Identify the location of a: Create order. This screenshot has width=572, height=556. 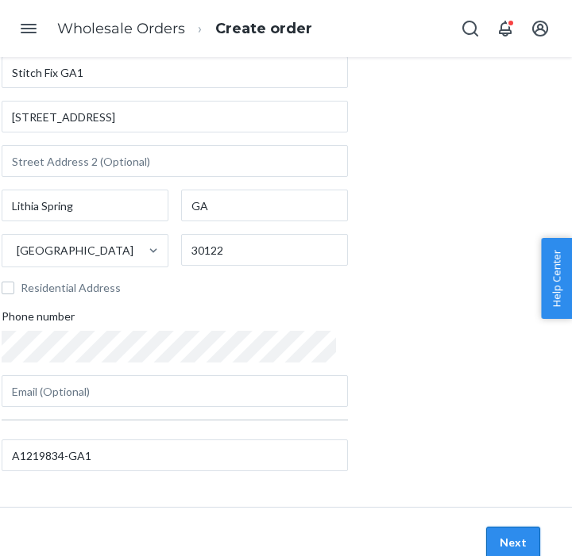
(264, 29).